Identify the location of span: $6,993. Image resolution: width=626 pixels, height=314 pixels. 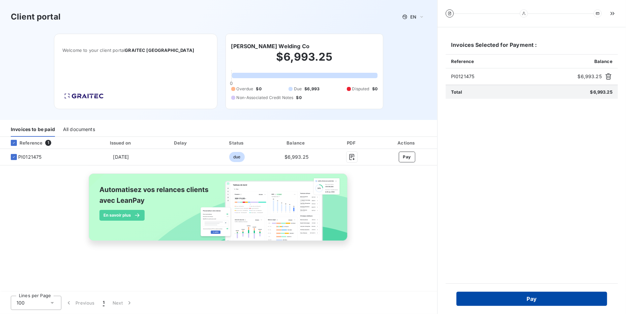
(312, 89).